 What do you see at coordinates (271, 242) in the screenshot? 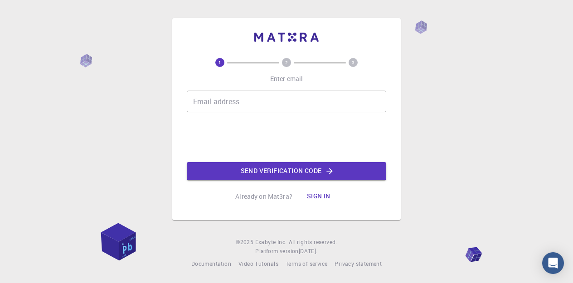
I see `span: Exabyte Inc.` at bounding box center [271, 242].